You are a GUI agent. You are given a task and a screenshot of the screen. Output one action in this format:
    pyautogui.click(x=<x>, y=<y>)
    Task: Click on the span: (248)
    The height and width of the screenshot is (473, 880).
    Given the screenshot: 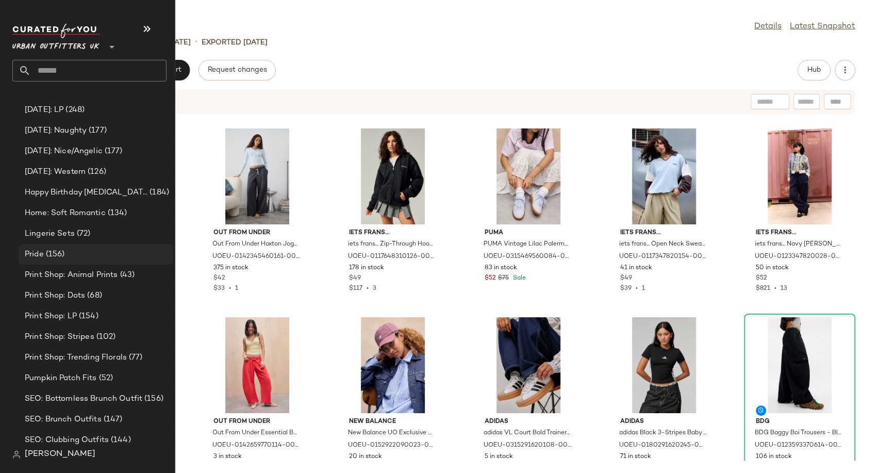 What is the action you would take?
    pyautogui.click(x=74, y=110)
    